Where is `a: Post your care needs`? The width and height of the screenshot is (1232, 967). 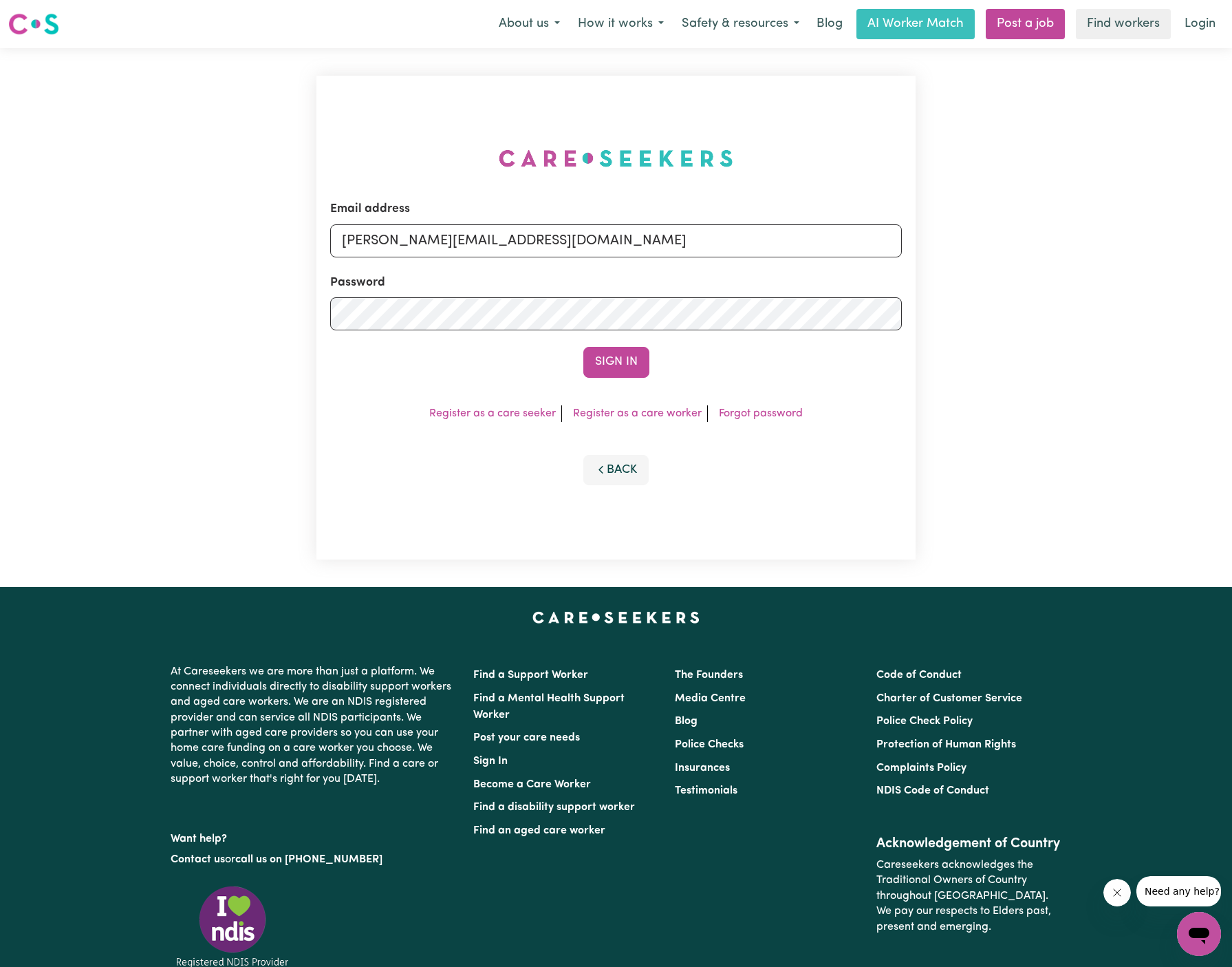
a: Post your care needs is located at coordinates (527, 738).